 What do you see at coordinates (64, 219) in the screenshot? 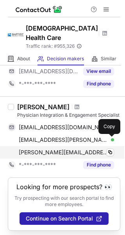
I see `button: Continue on Search Portal` at bounding box center [64, 219].